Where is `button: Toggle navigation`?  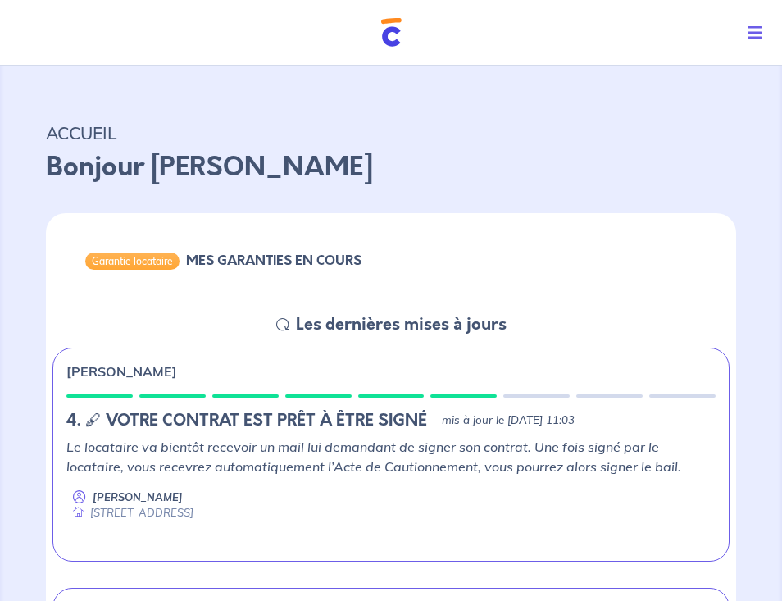 button: Toggle navigation is located at coordinates (758, 33).